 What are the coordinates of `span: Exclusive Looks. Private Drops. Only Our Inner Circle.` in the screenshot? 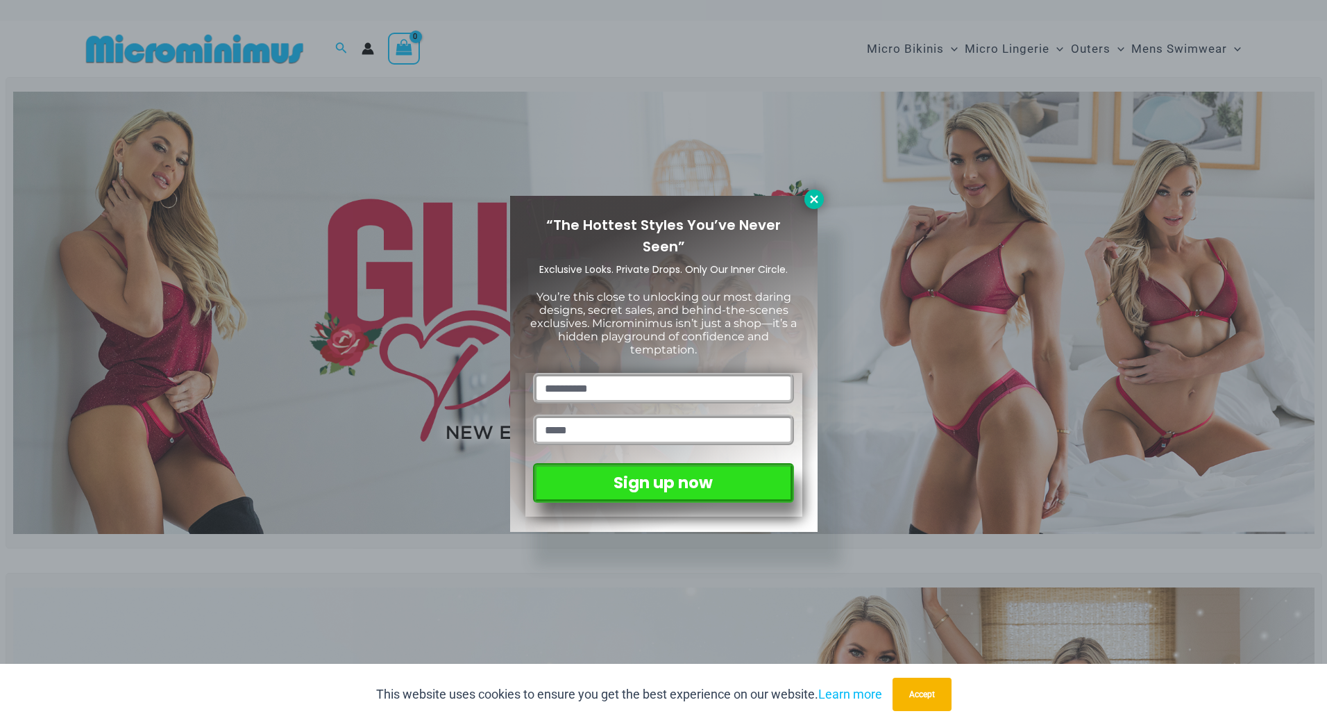 It's located at (664, 269).